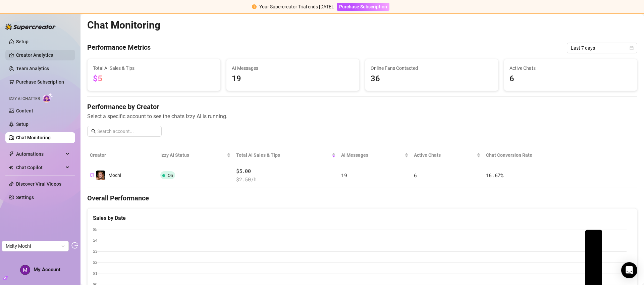  Describe the element at coordinates (11, 167) in the screenshot. I see `img: Chat Copilot` at that location.